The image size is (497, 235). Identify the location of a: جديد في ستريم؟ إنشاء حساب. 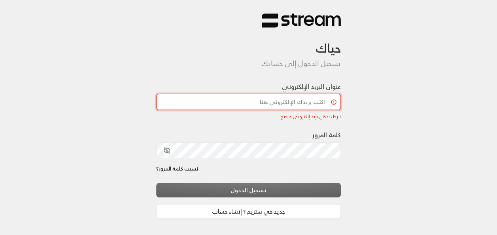
(249, 211).